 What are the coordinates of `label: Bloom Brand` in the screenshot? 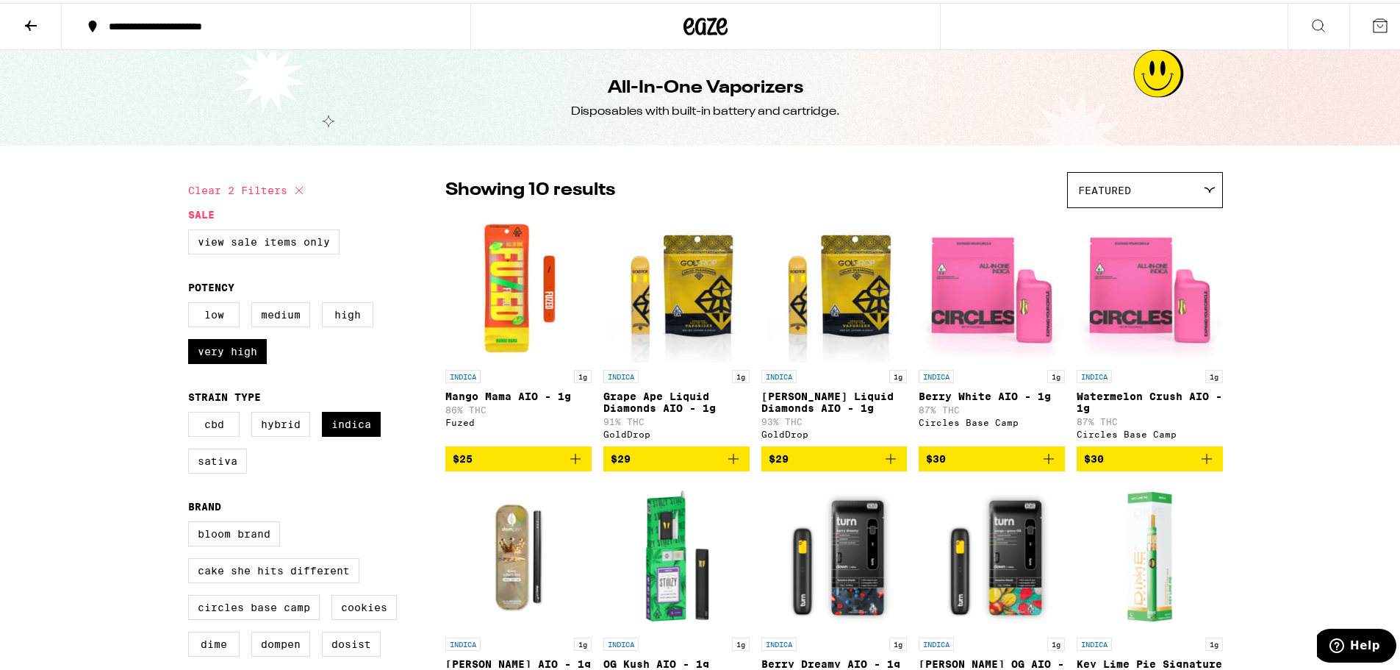 It's located at (234, 531).